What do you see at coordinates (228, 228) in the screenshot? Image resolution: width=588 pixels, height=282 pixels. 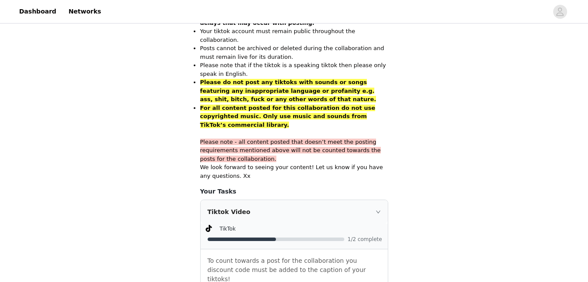 I see `span: TikTok` at bounding box center [228, 228].